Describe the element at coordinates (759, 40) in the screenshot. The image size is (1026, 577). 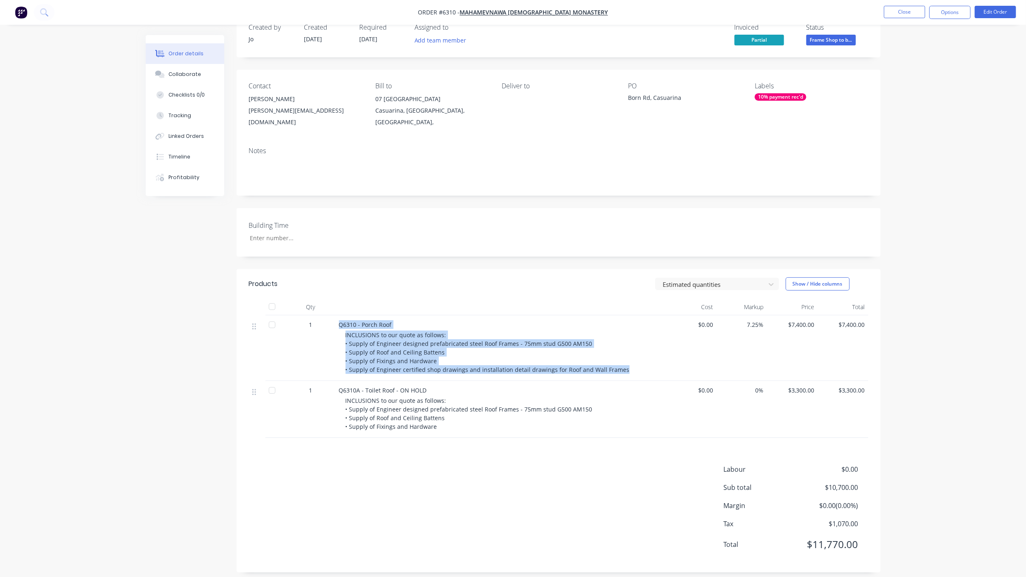
I see `span: Partial` at that location.